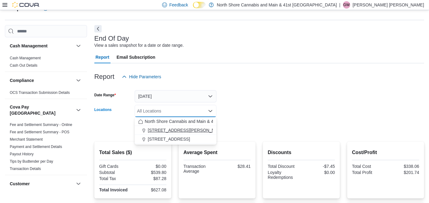 The image size is (429, 203). Describe the element at coordinates (112, 38) in the screenshot. I see `h3: End Of Day` at that location.